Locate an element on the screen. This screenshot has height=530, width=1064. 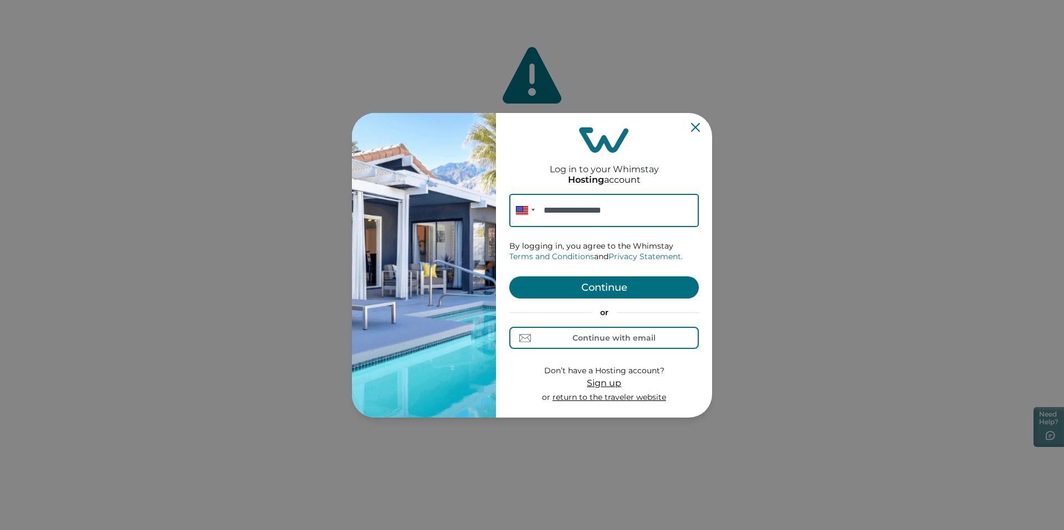
img: auth-banner is located at coordinates (424, 265).